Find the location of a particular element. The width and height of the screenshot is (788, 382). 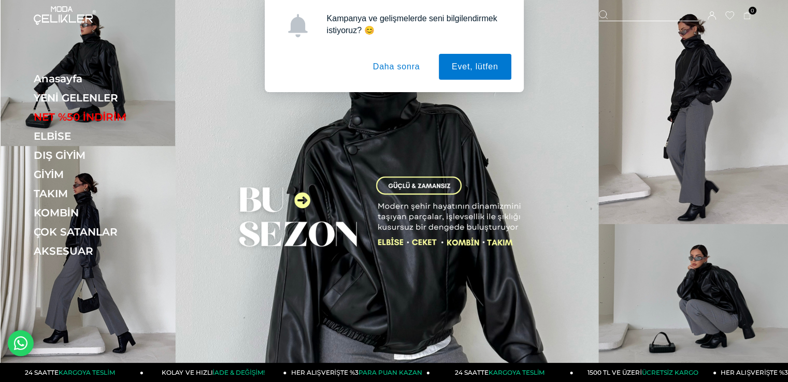

a: GİYİM is located at coordinates (105, 175).